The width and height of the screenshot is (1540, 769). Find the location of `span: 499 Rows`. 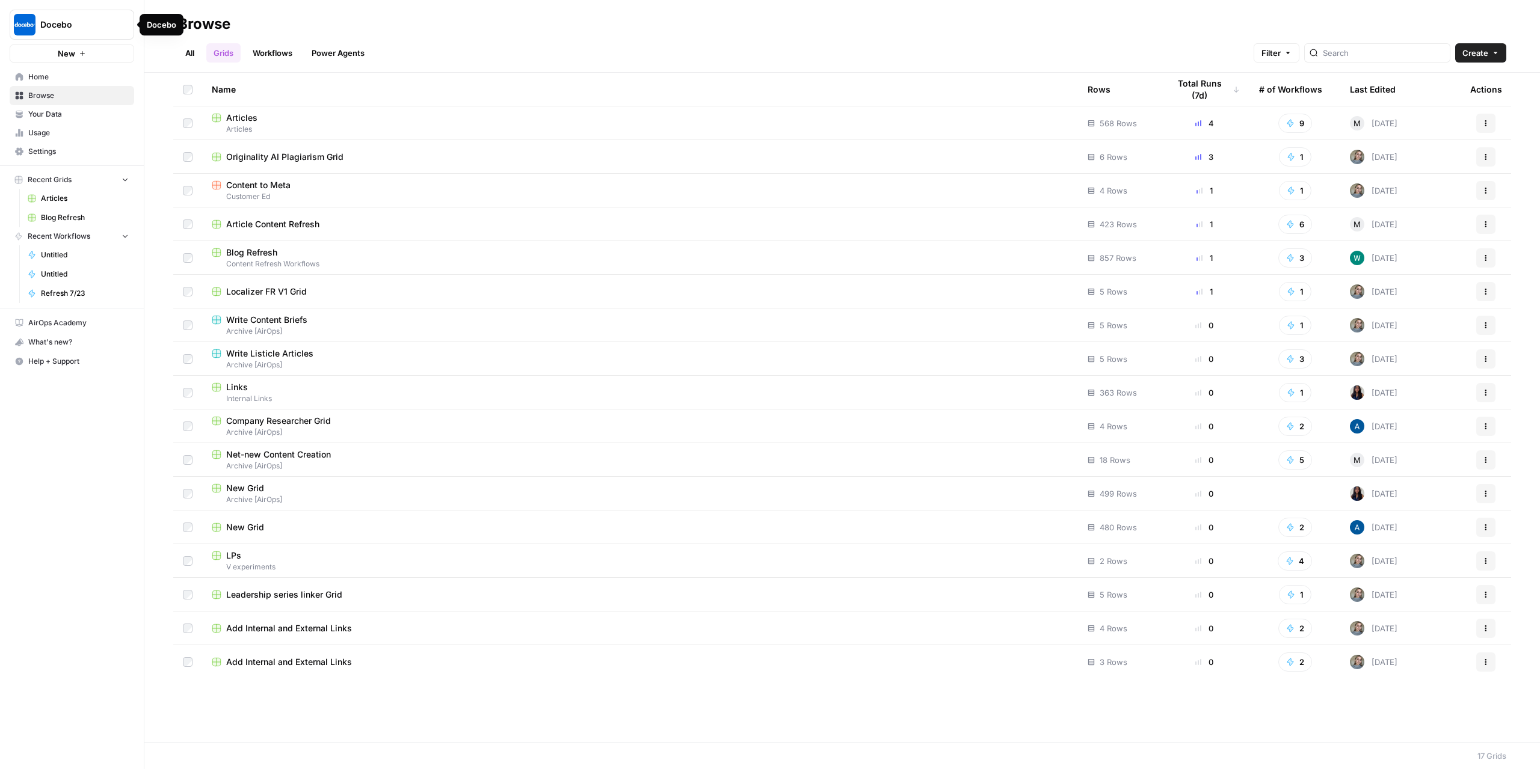

span: 499 Rows is located at coordinates (1118, 494).